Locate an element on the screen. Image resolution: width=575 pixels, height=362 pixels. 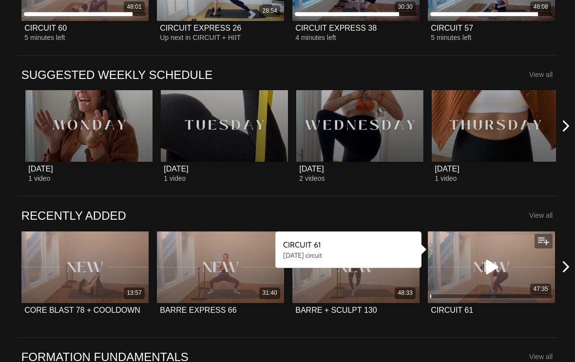
a: BARRE EXPRESS 6631:40BARRE EXPRESS 66 is located at coordinates (220, 277).